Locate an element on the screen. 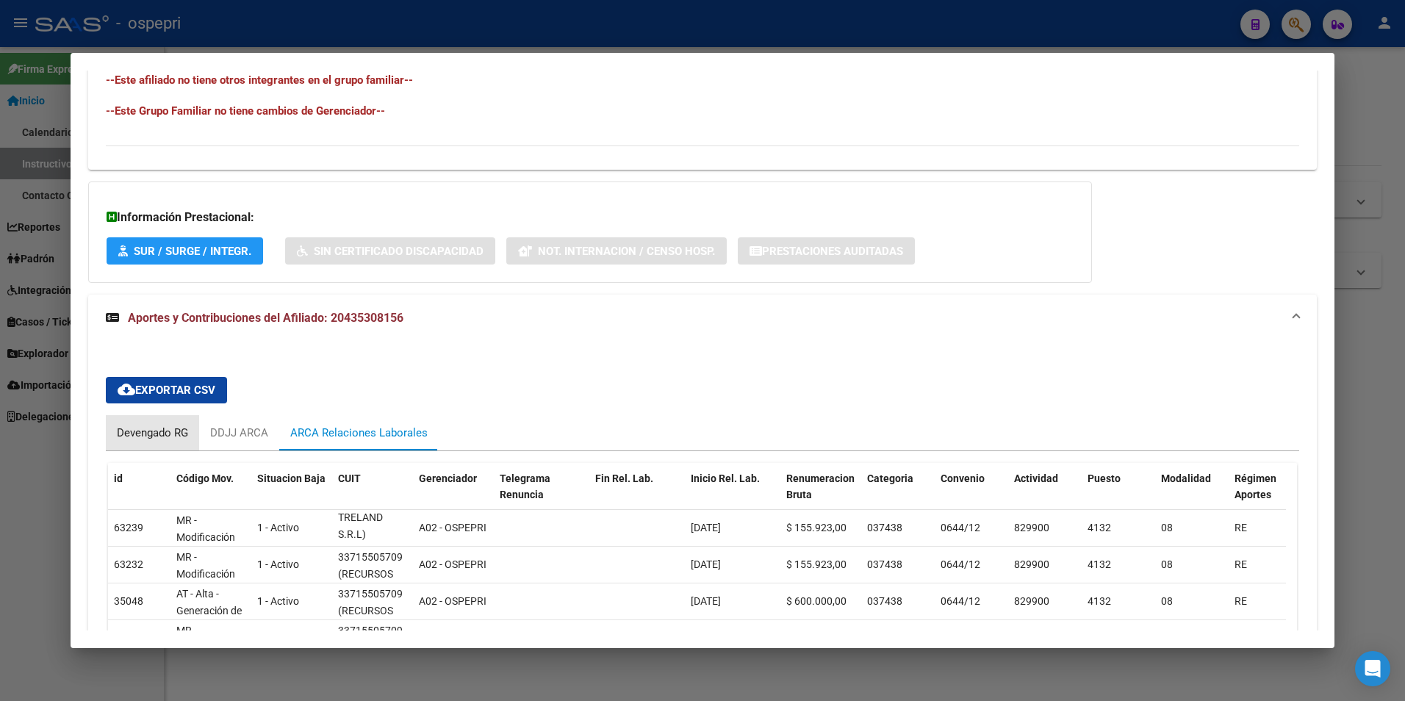 This screenshot has height=701, width=1405. span: Puesto is located at coordinates (1104, 478).